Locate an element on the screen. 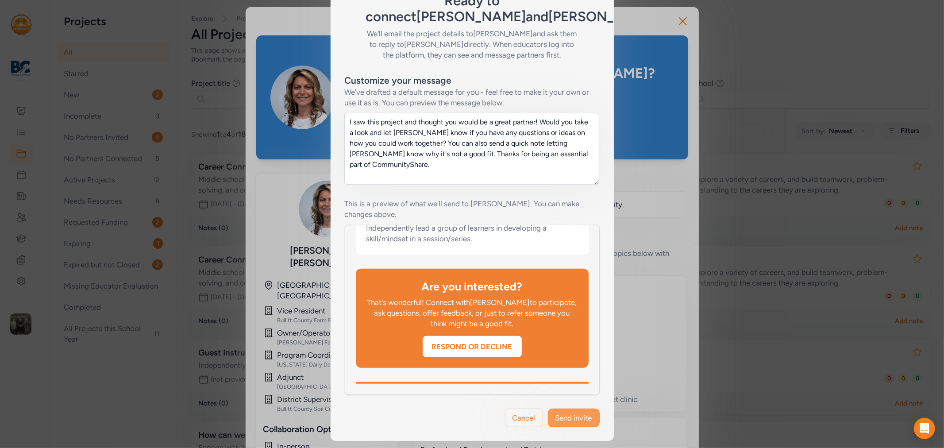  button: Send invite is located at coordinates (573, 418).